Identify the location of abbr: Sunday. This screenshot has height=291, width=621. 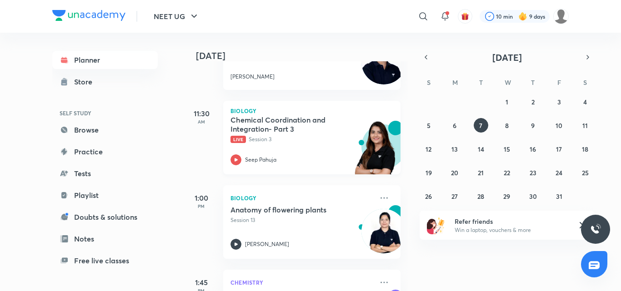
(428, 82).